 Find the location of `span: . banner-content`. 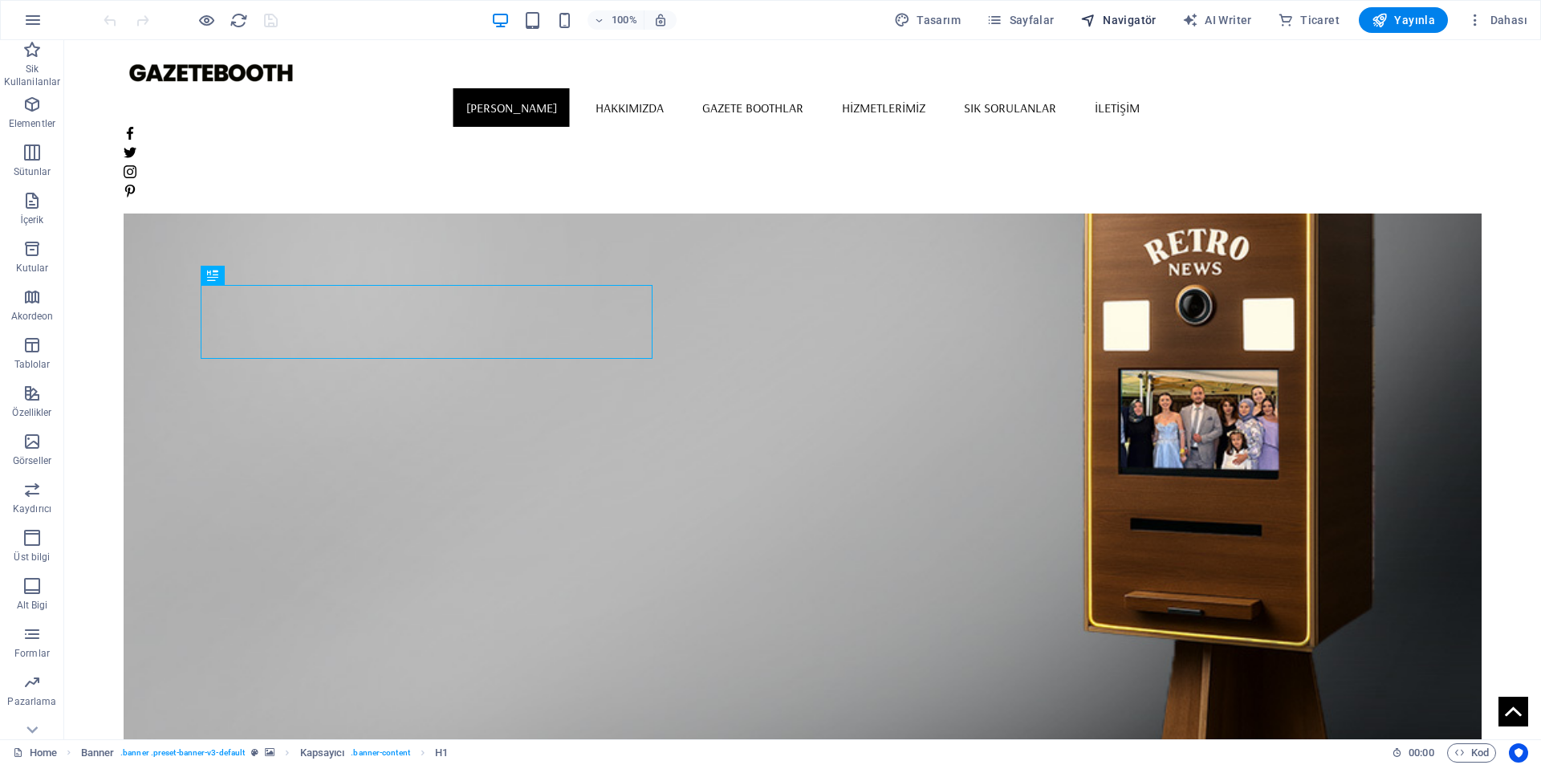

span: . banner-content is located at coordinates (380, 753).